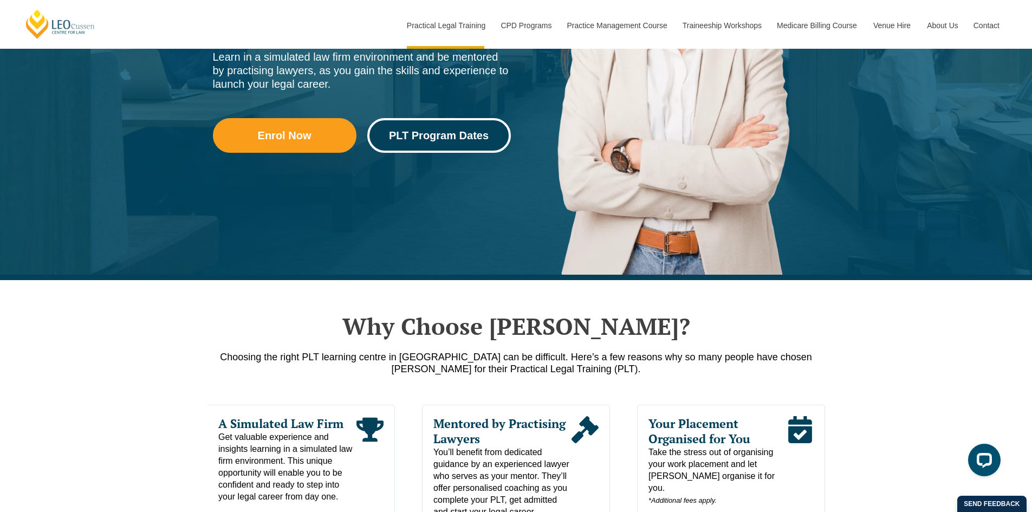 The image size is (1032, 512). Describe the element at coordinates (439, 135) in the screenshot. I see `span: PLT Program Dates` at that location.